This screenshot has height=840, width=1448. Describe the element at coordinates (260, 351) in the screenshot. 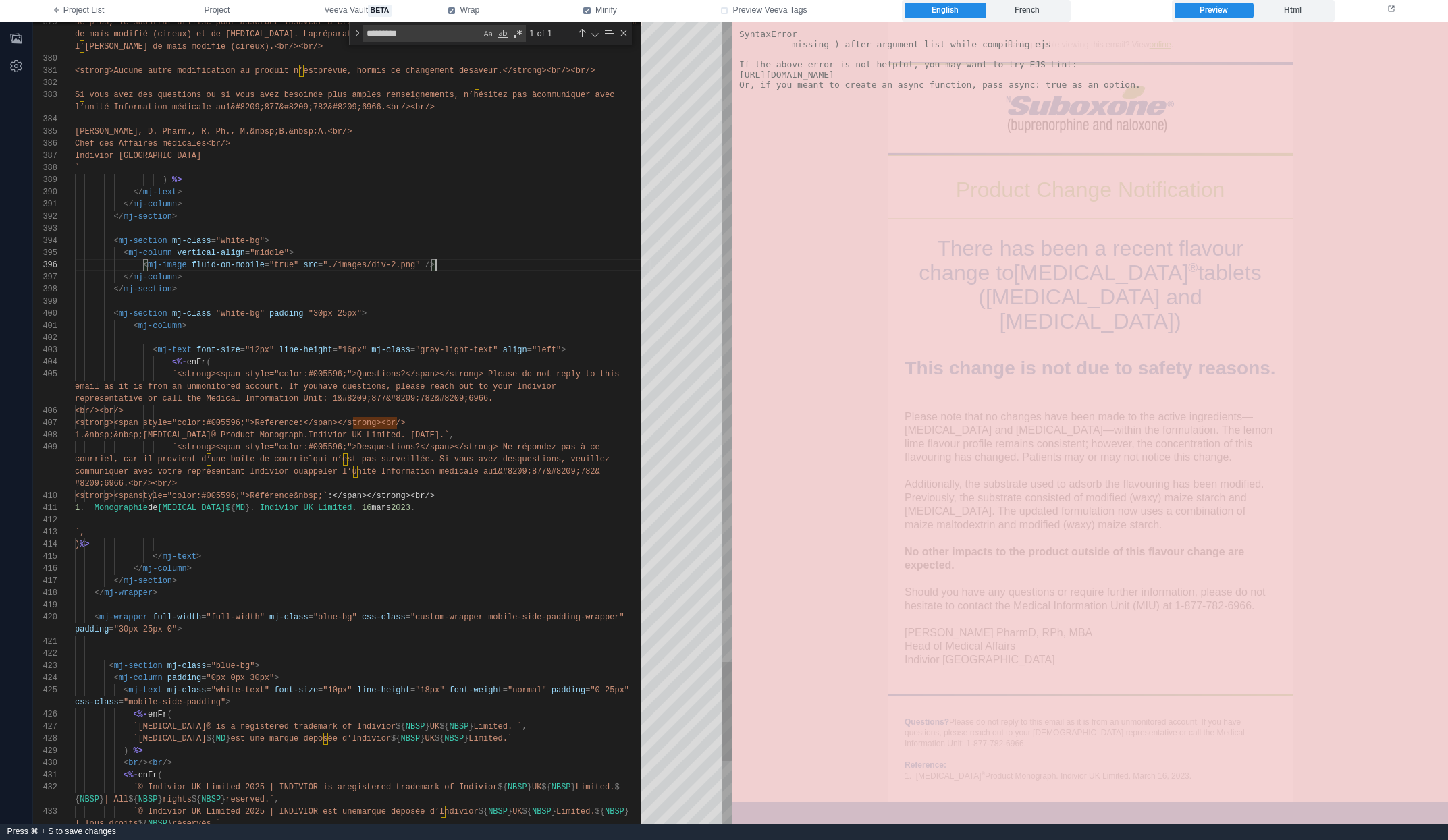

I see `span: "12px"` at that location.